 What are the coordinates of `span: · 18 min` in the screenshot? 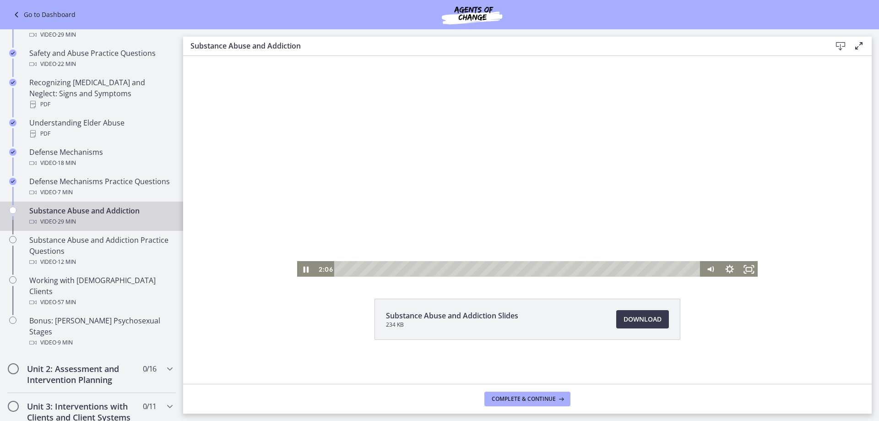 It's located at (66, 163).